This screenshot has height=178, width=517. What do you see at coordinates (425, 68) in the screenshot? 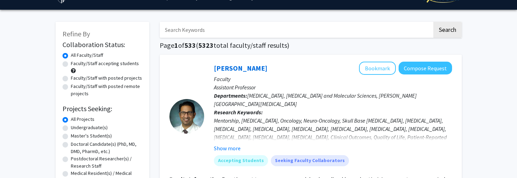
I see `button: Compose Request to Raj Mukherjee` at bounding box center [425, 68].